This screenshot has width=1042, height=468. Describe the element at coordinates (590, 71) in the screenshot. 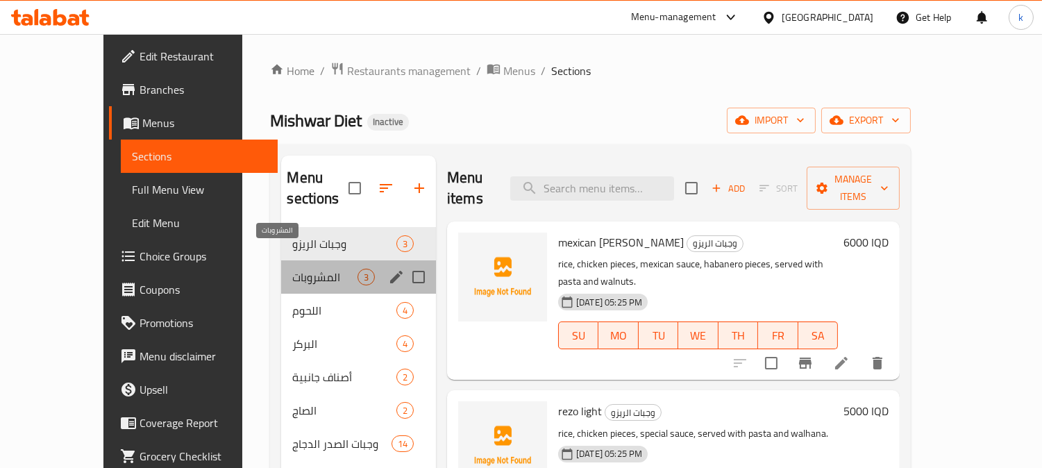

I see `nav: breadcrumb` at that location.